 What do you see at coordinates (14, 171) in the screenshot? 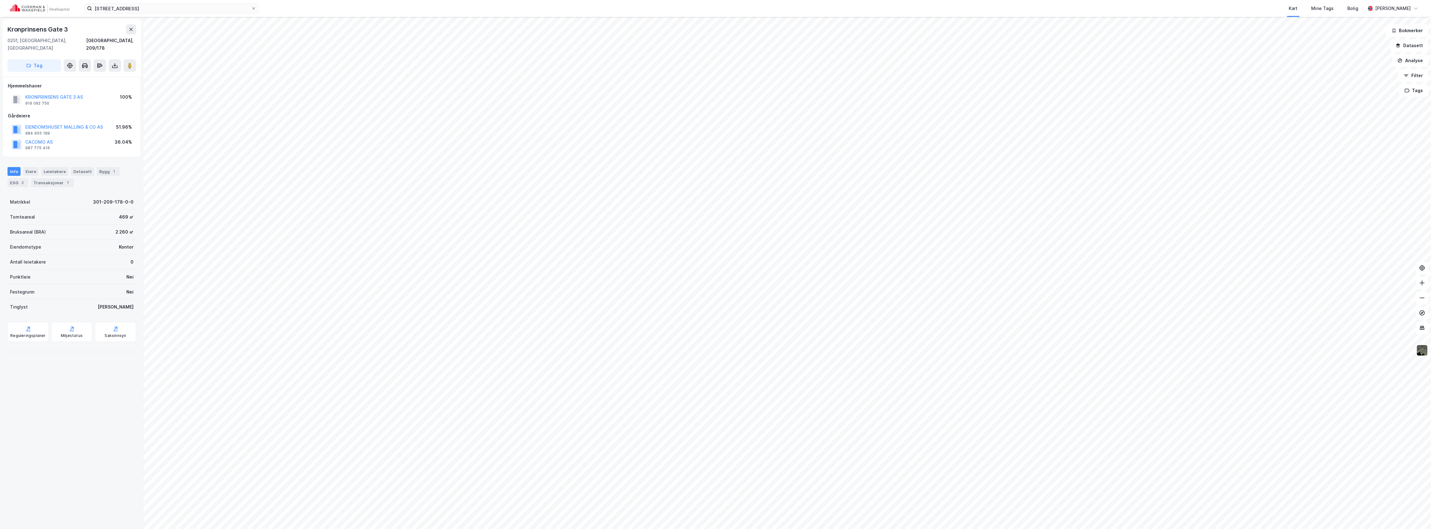
I see `div: Info` at bounding box center [14, 171].